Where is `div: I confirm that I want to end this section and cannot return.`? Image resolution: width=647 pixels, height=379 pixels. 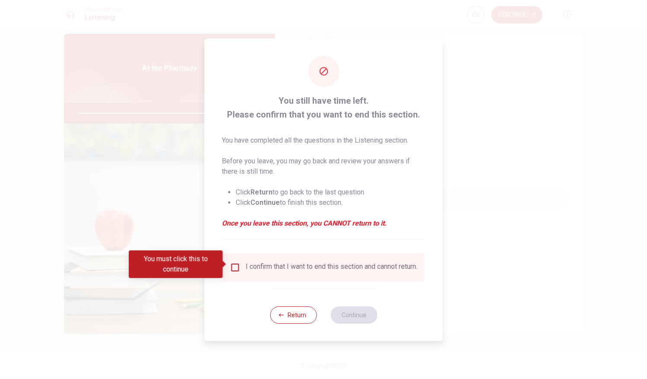 div: I confirm that I want to end this section and cannot return. is located at coordinates (331, 268).